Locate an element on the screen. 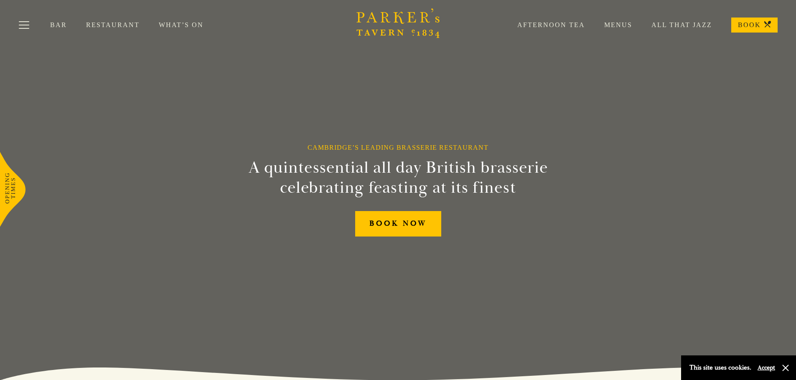 The height and width of the screenshot is (380, 796). p: This site uses cookies. is located at coordinates (720, 368).